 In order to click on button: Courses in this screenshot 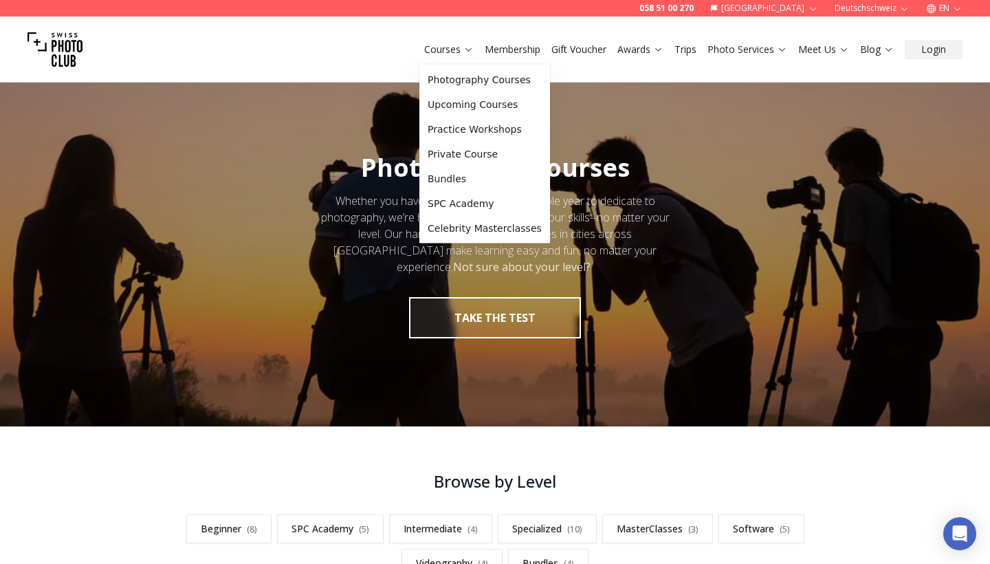, I will do `click(449, 49)`.